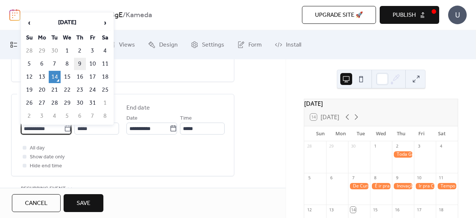  Describe the element at coordinates (67, 103) in the screenshot. I see `td: 29` at that location.